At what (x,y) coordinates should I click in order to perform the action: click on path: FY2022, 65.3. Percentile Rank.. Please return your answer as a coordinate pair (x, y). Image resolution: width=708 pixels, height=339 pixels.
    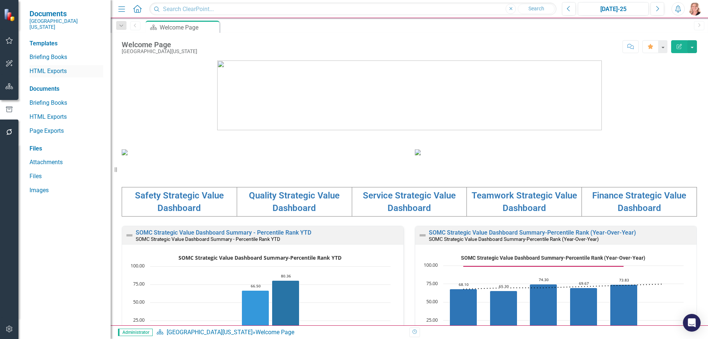
    Looking at the image, I should click on (503, 314).